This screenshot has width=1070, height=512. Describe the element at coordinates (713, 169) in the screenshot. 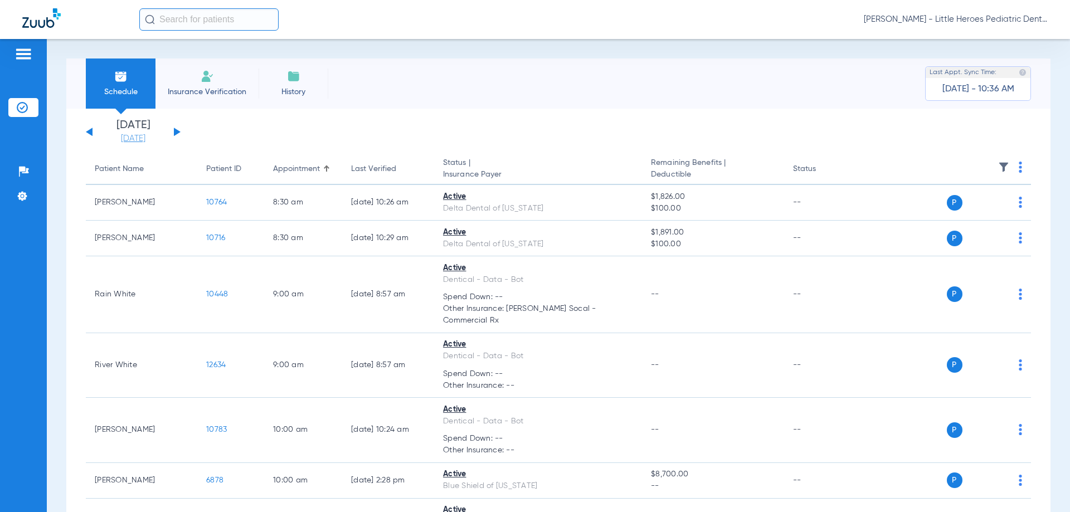

I see `th: Remaining Benefits |` at that location.